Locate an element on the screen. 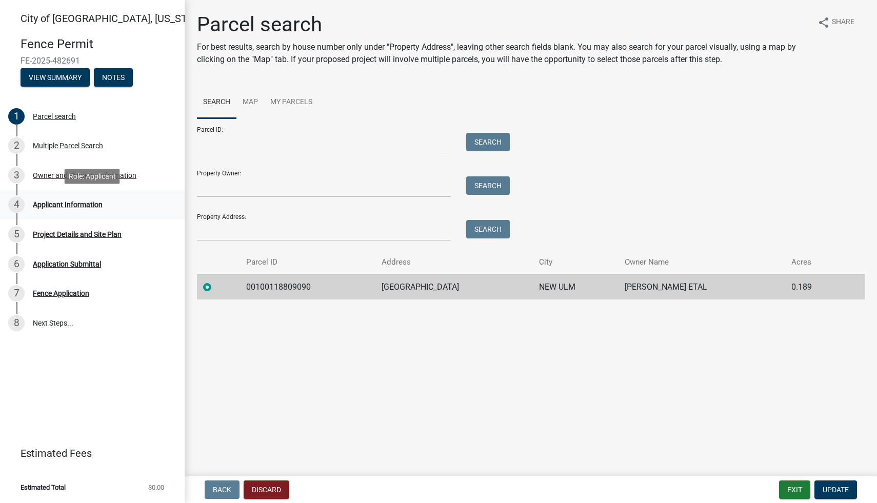 The height and width of the screenshot is (503, 877). wm-modal-confirm: Summary is located at coordinates (55, 78).